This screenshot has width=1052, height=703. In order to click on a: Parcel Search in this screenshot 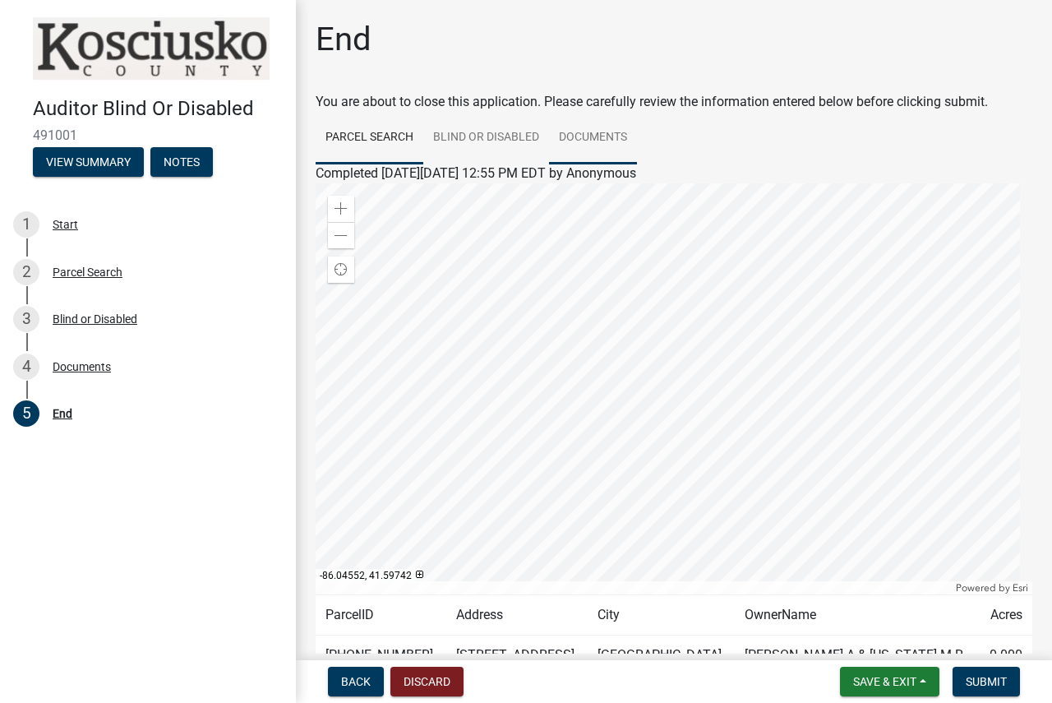, I will do `click(369, 138)`.